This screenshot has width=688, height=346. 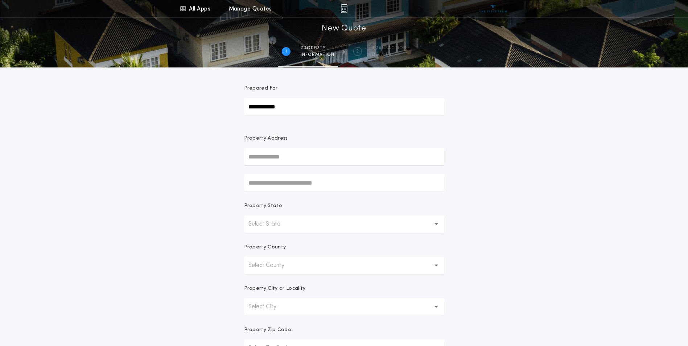 I want to click on span: Property, so click(x=318, y=48).